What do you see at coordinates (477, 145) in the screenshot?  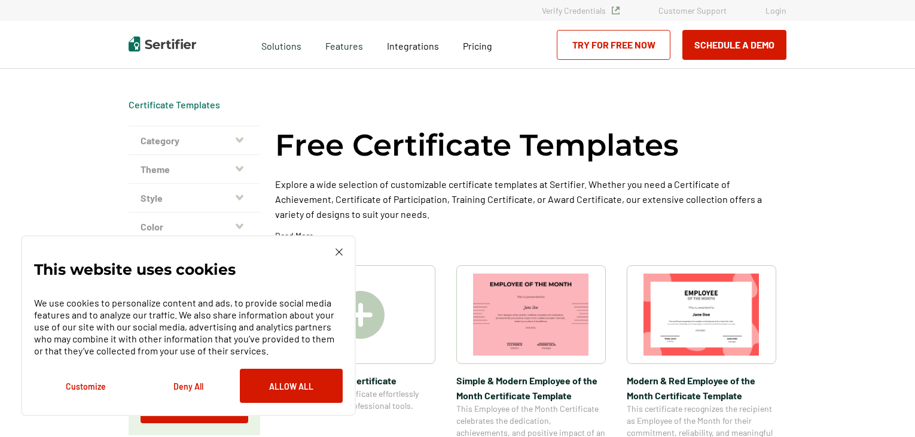 I see `h1: Free Certificate Templates` at bounding box center [477, 145].